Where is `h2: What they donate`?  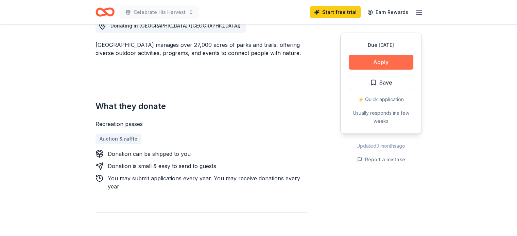
h2: What they donate is located at coordinates (202, 106).